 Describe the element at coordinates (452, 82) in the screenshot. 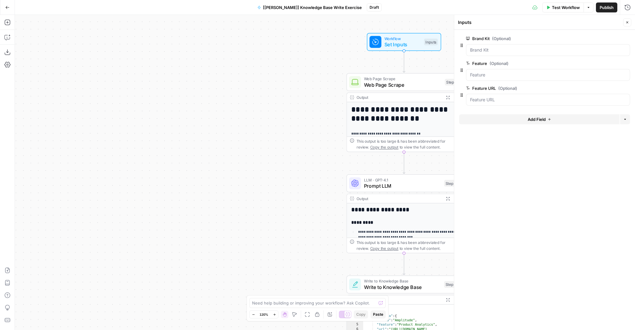

I see `div: Step 1` at that location.